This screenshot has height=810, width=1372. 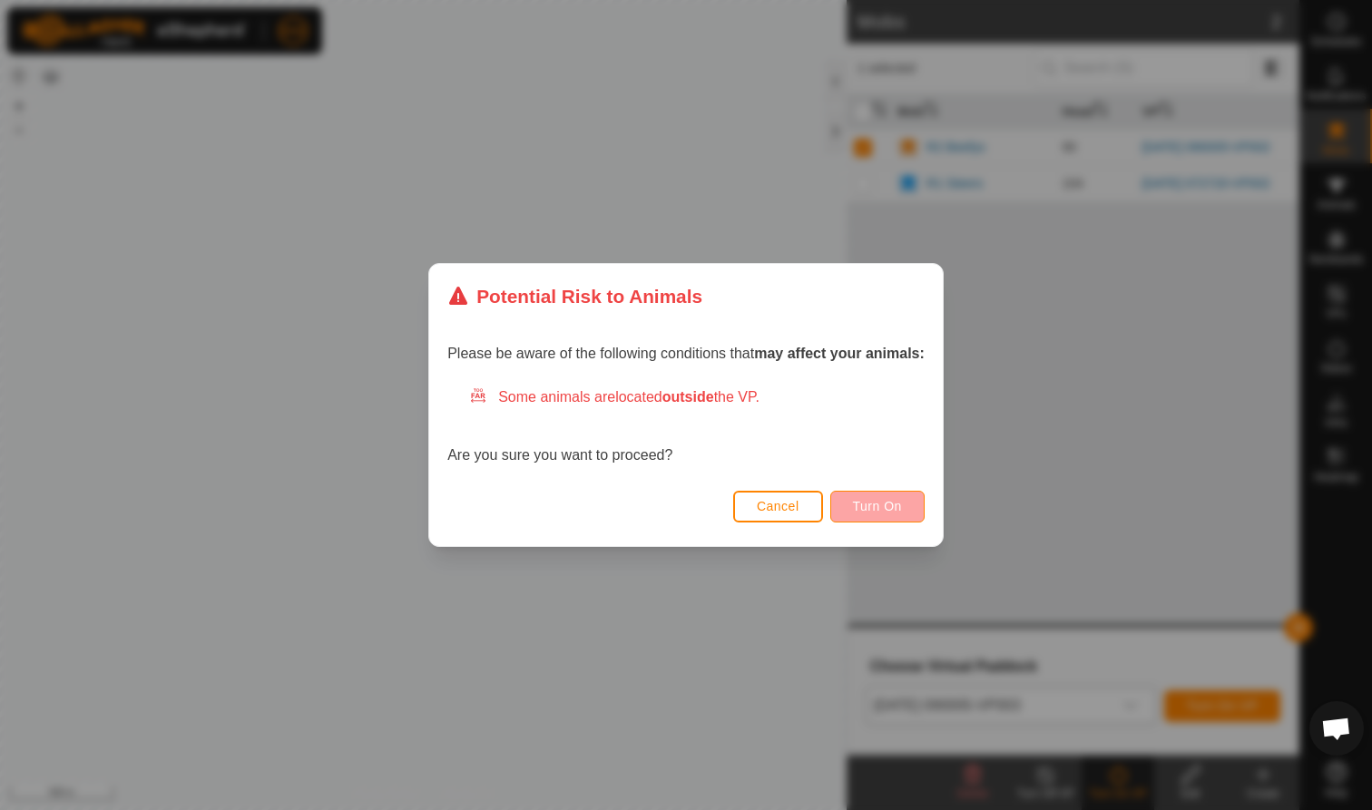 What do you see at coordinates (778, 506) in the screenshot?
I see `button: Cancel` at bounding box center [778, 506].